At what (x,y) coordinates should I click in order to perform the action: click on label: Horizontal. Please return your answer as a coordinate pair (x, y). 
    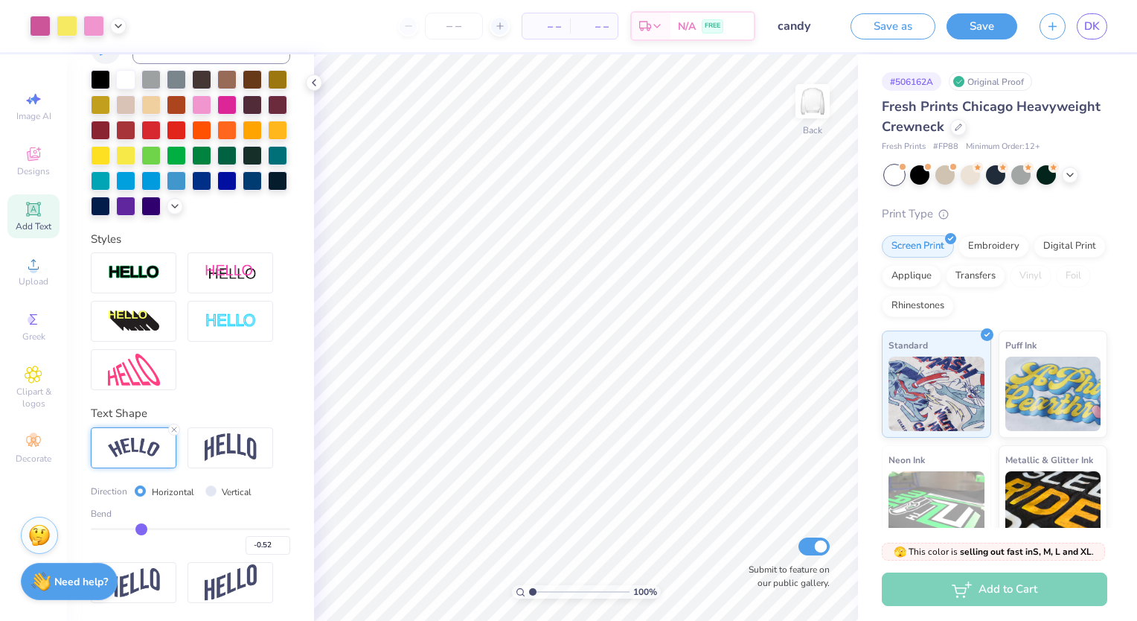
    Looking at the image, I should click on (173, 492).